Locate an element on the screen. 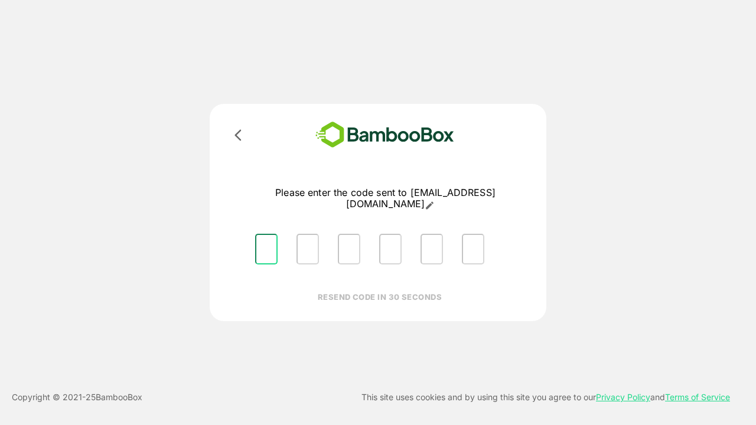 The image size is (756, 425). p: Copyright © 2021- 25 BambooBox is located at coordinates (77, 398).